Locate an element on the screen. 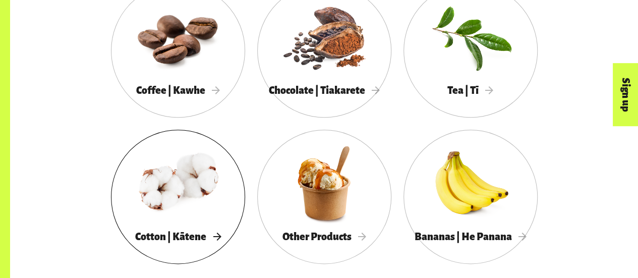 This screenshot has height=278, width=638. span: Tea | Tī is located at coordinates (470, 90).